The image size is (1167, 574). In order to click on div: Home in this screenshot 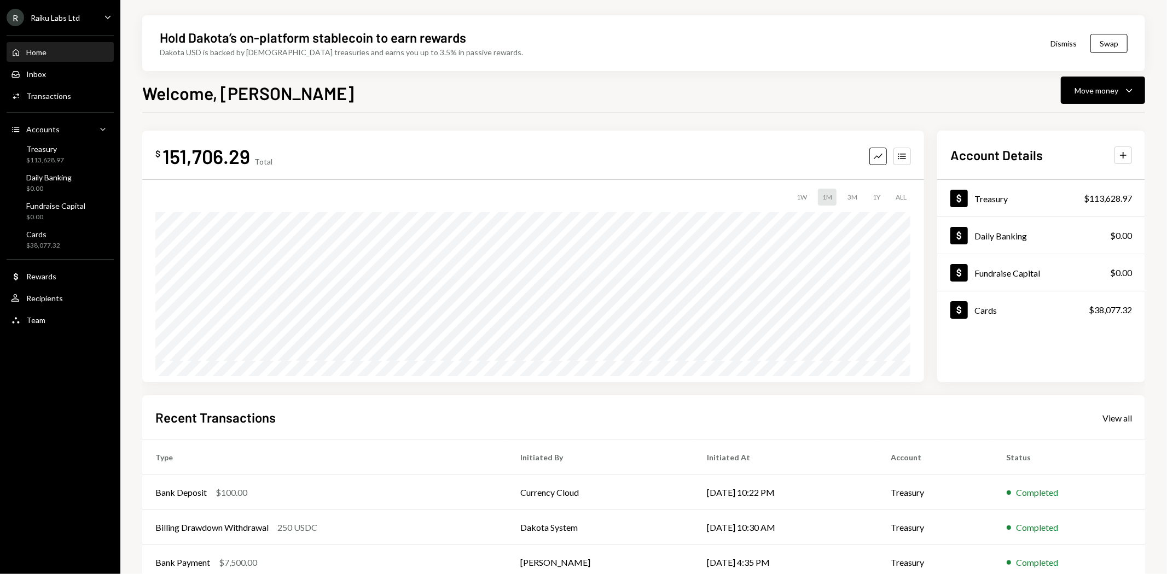, I will do `click(36, 52)`.